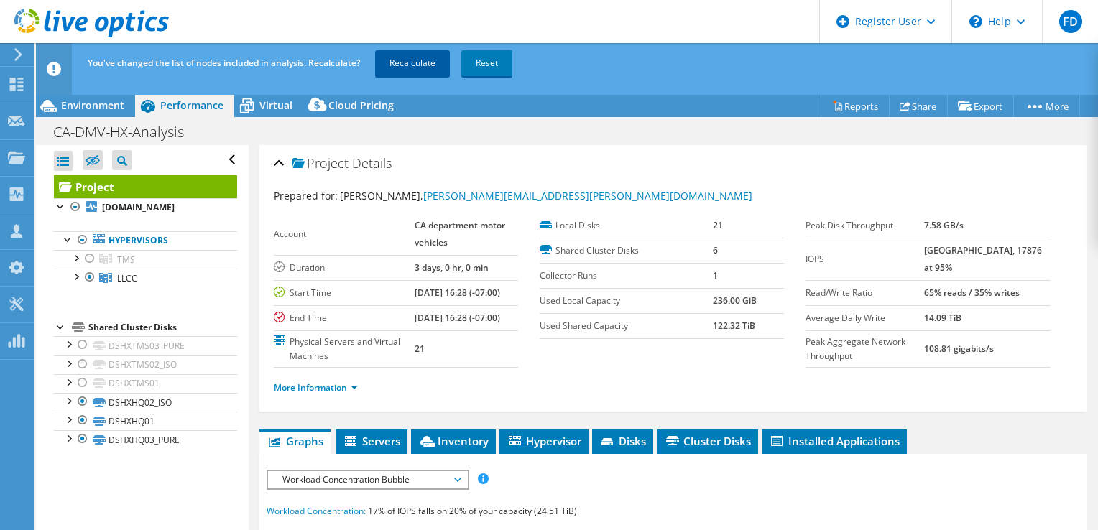 The width and height of the screenshot is (1098, 530). I want to click on span: Servers, so click(372, 441).